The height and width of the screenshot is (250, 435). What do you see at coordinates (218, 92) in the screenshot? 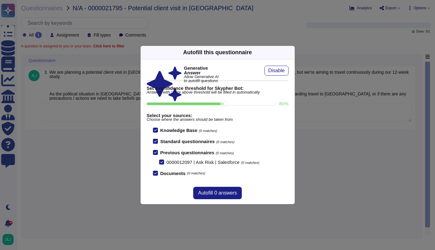
I see `span: Answers with score above threshold will be filled in automatically` at bounding box center [218, 92].